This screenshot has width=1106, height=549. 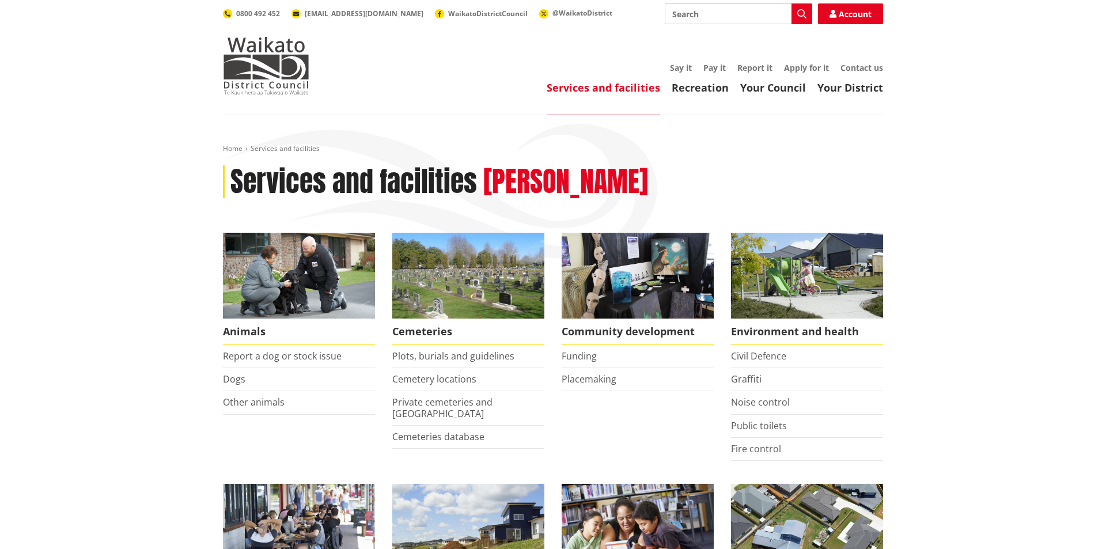 I want to click on a: Cemetery locations, so click(x=434, y=379).